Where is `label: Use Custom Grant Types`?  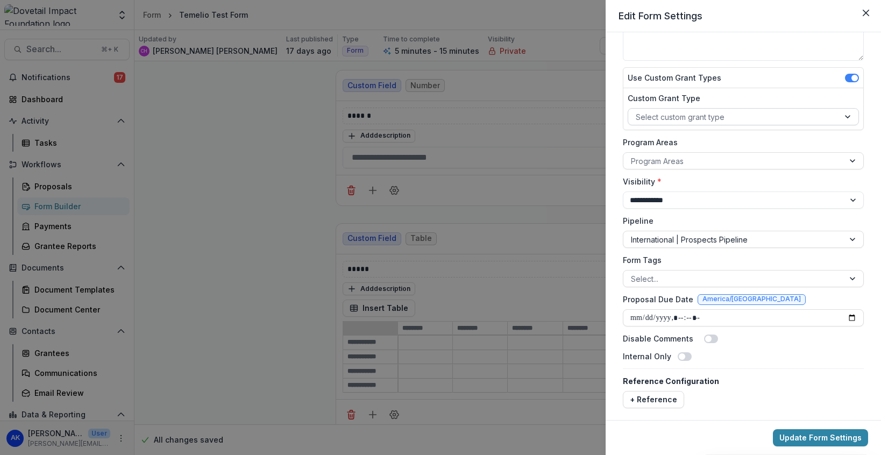 label: Use Custom Grant Types is located at coordinates (675, 77).